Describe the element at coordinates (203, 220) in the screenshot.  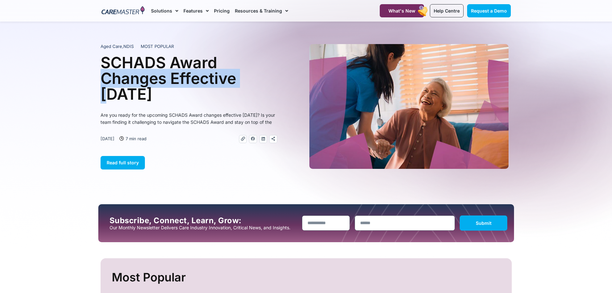
I see `h2: Subscribe, Connect, Learn, Grow:` at that location.